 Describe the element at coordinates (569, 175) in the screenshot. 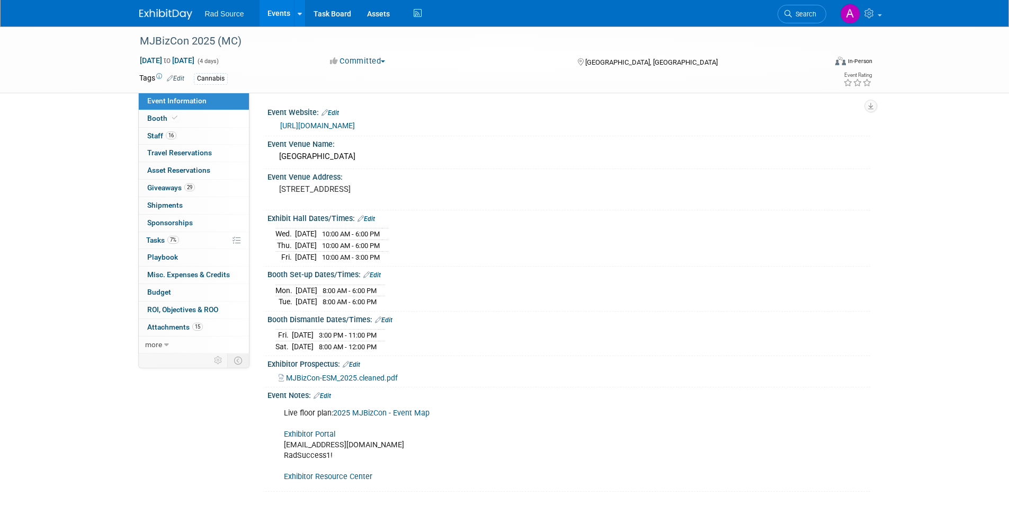

I see `div: Event Venue Address:` at that location.